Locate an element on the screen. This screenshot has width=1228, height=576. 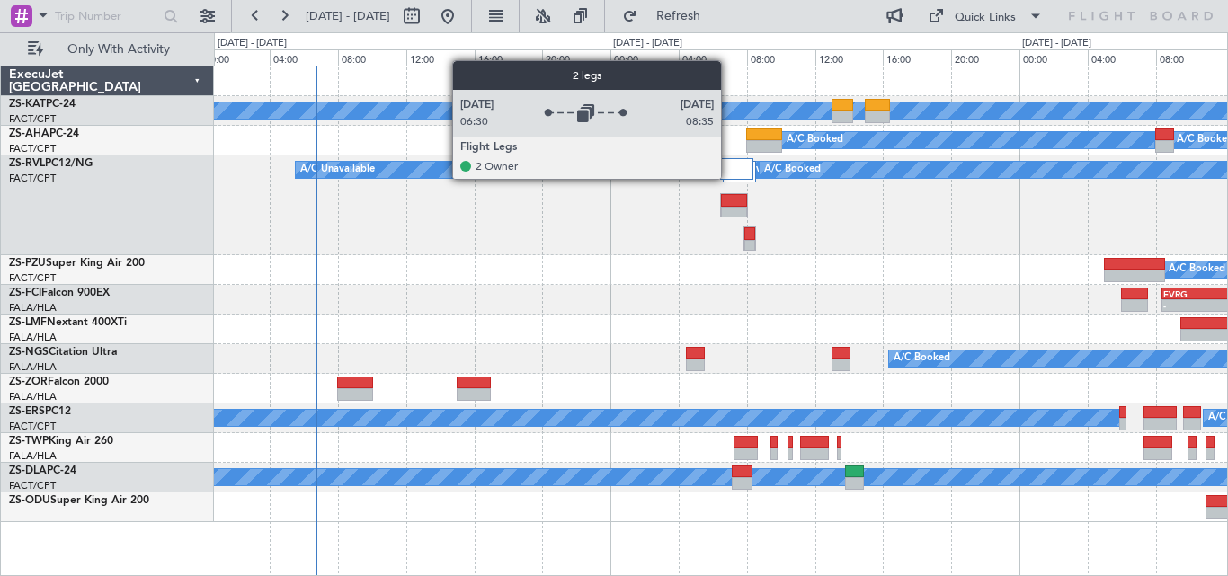
a: ZS-DLAPC-24 is located at coordinates (42, 471).